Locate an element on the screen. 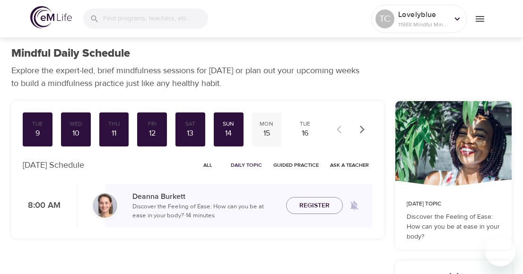 The height and width of the screenshot is (274, 523). span: Remind me when a class goes live every Sunday at 8:00 AM is located at coordinates (354, 206).